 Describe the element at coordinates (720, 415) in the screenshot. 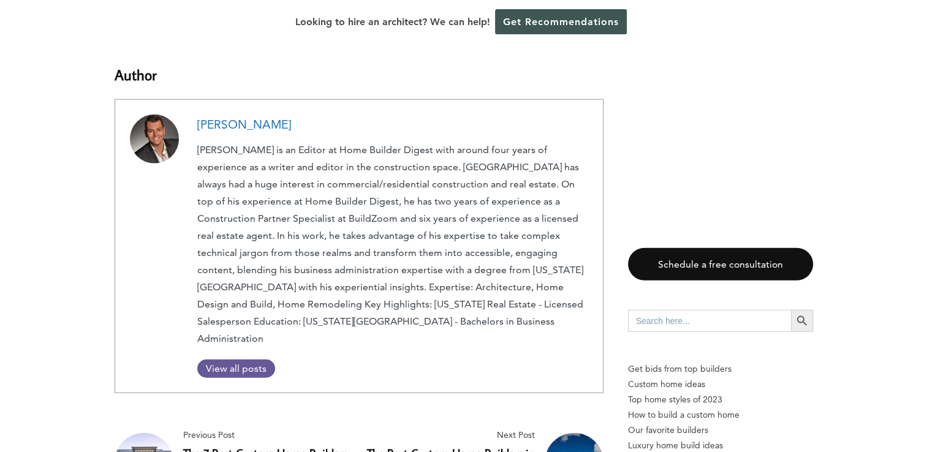

I see `a: How to build a custom home` at that location.